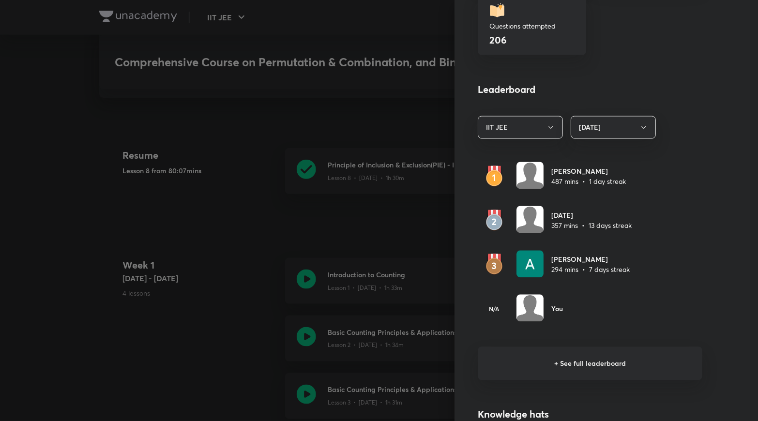 This screenshot has width=758, height=421. Describe the element at coordinates (591, 226) in the screenshot. I see `p: 357 mins • 13 days streak` at that location.